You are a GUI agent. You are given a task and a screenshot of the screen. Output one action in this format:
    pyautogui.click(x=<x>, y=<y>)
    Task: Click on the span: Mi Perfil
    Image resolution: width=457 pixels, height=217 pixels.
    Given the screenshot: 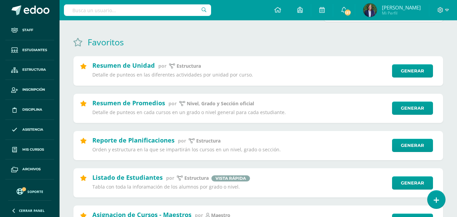 What is the action you would take?
    pyautogui.click(x=401, y=13)
    